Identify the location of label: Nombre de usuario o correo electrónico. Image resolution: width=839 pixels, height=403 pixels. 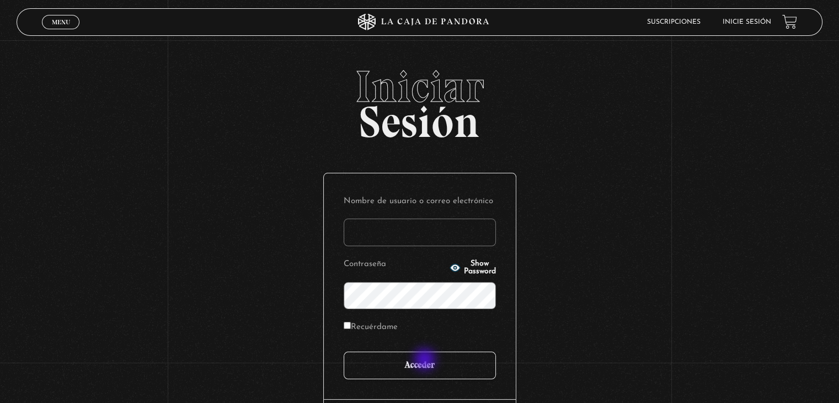
(420, 201).